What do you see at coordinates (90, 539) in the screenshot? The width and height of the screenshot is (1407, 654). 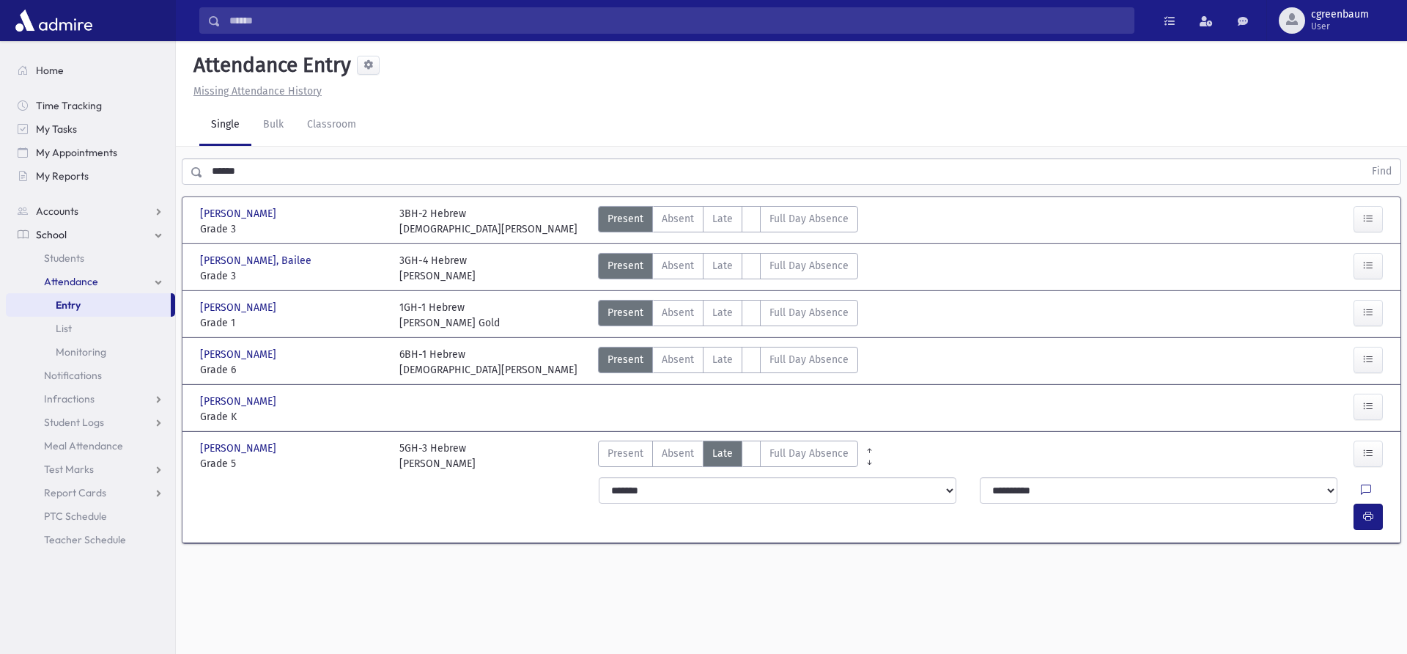 I see `a: Teacher Schedule` at bounding box center [90, 539].